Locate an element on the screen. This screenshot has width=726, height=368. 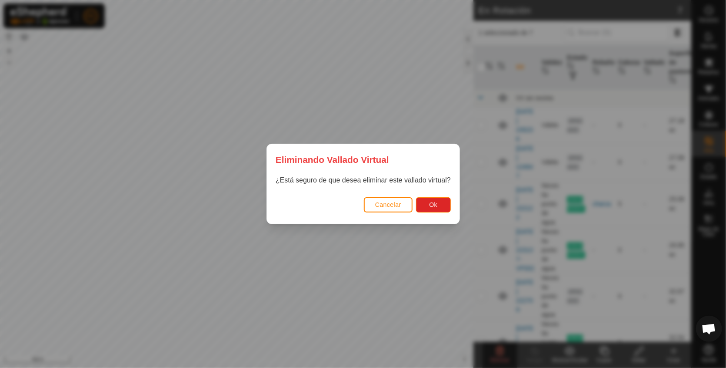
span: Cancelar is located at coordinates (388, 204).